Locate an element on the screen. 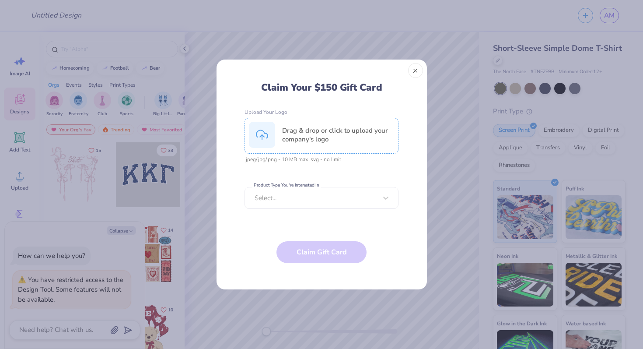 The width and height of the screenshot is (643, 349). label: Upload Your Logo is located at coordinates (321, 112).